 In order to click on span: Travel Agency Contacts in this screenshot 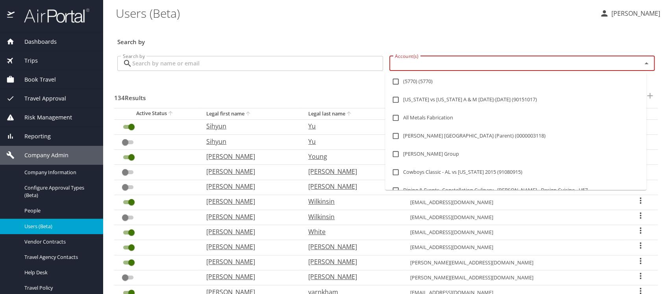, I will do `click(59, 257)`.